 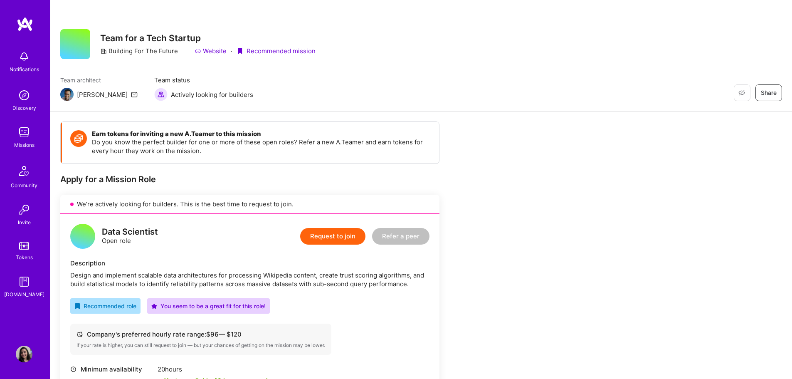 I want to click on img: Token icon, so click(x=79, y=138).